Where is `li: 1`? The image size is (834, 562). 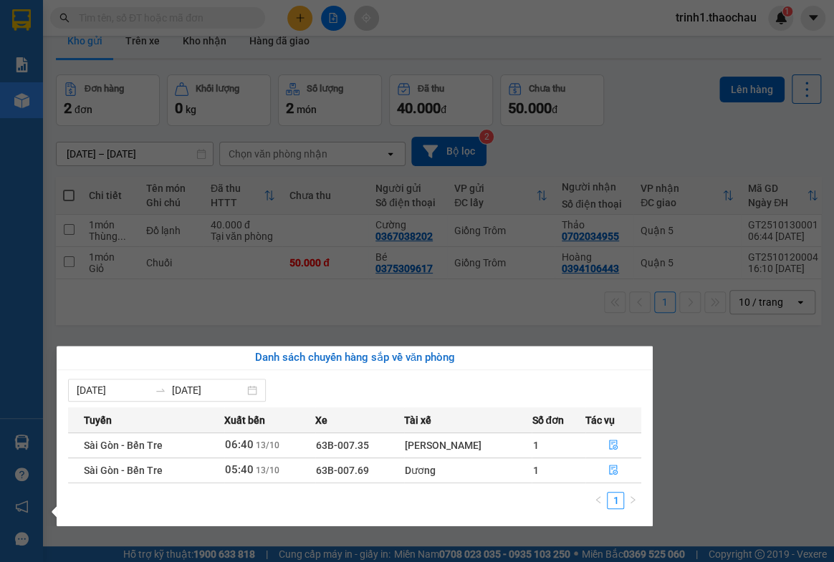
li: 1 is located at coordinates (615, 501).